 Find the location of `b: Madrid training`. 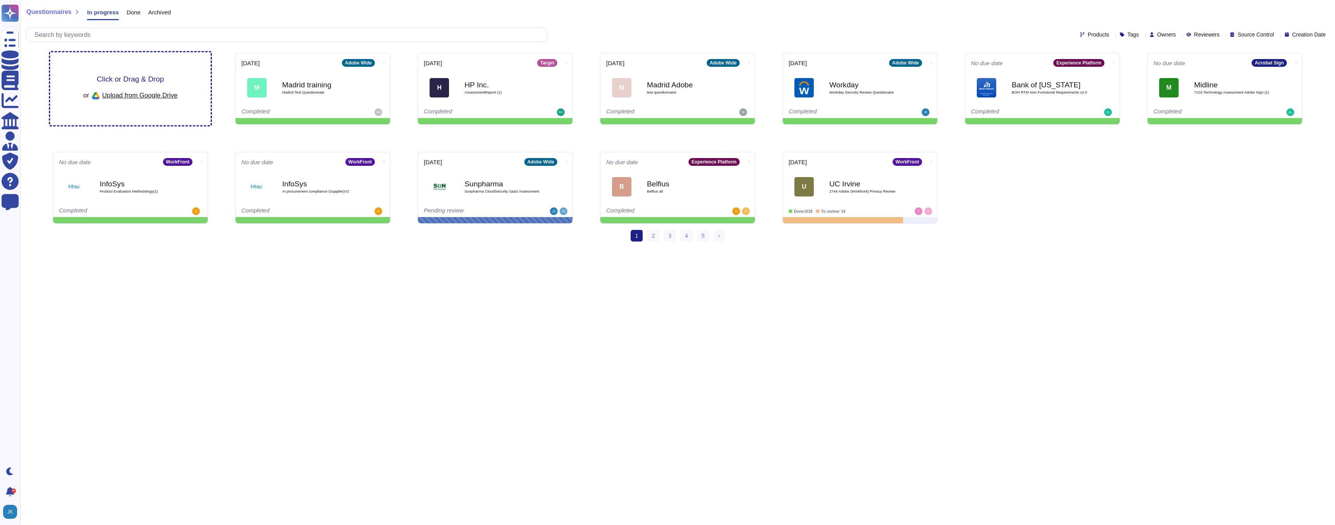

b: Madrid training is located at coordinates (321, 85).